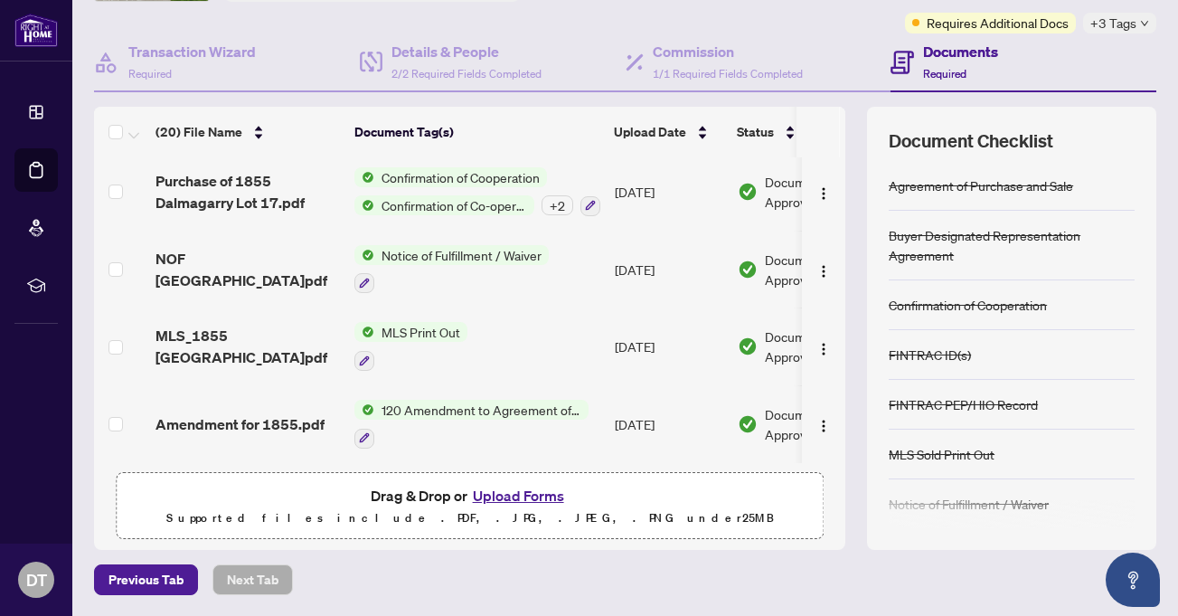  What do you see at coordinates (477, 132) in the screenshot?
I see `th: Document Tag(s)` at bounding box center [477, 132].